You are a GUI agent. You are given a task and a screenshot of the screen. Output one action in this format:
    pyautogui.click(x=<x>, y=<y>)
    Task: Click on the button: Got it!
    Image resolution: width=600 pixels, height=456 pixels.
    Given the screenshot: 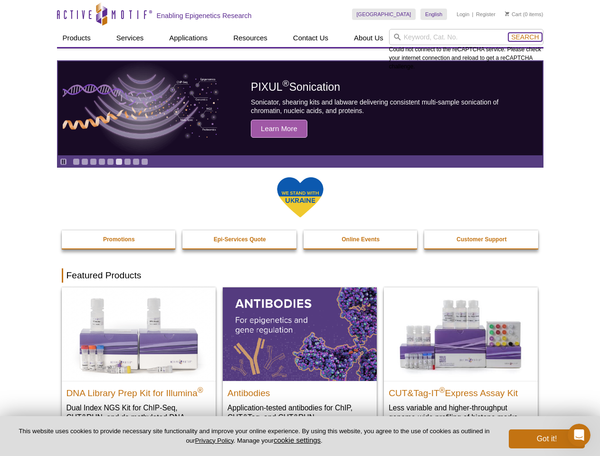 What is the action you would take?
    pyautogui.click(x=547, y=439)
    